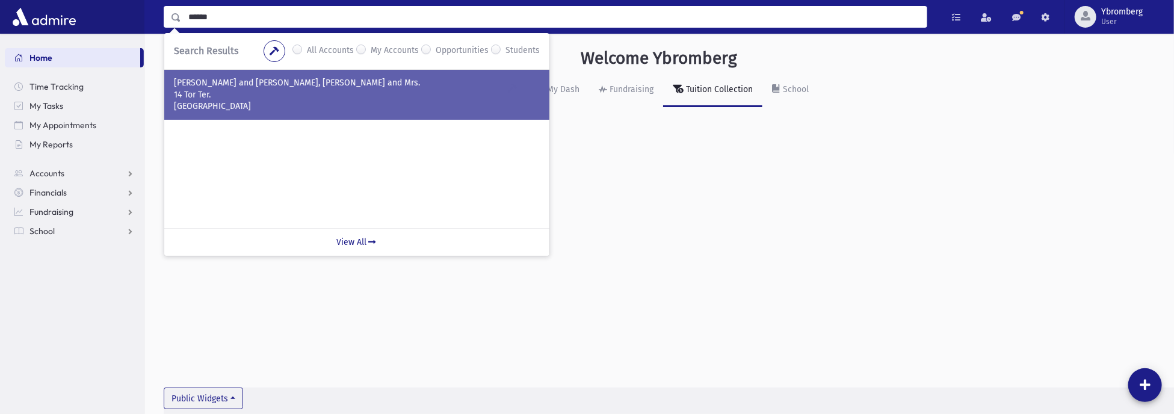  I want to click on div: My Dash, so click(562, 89).